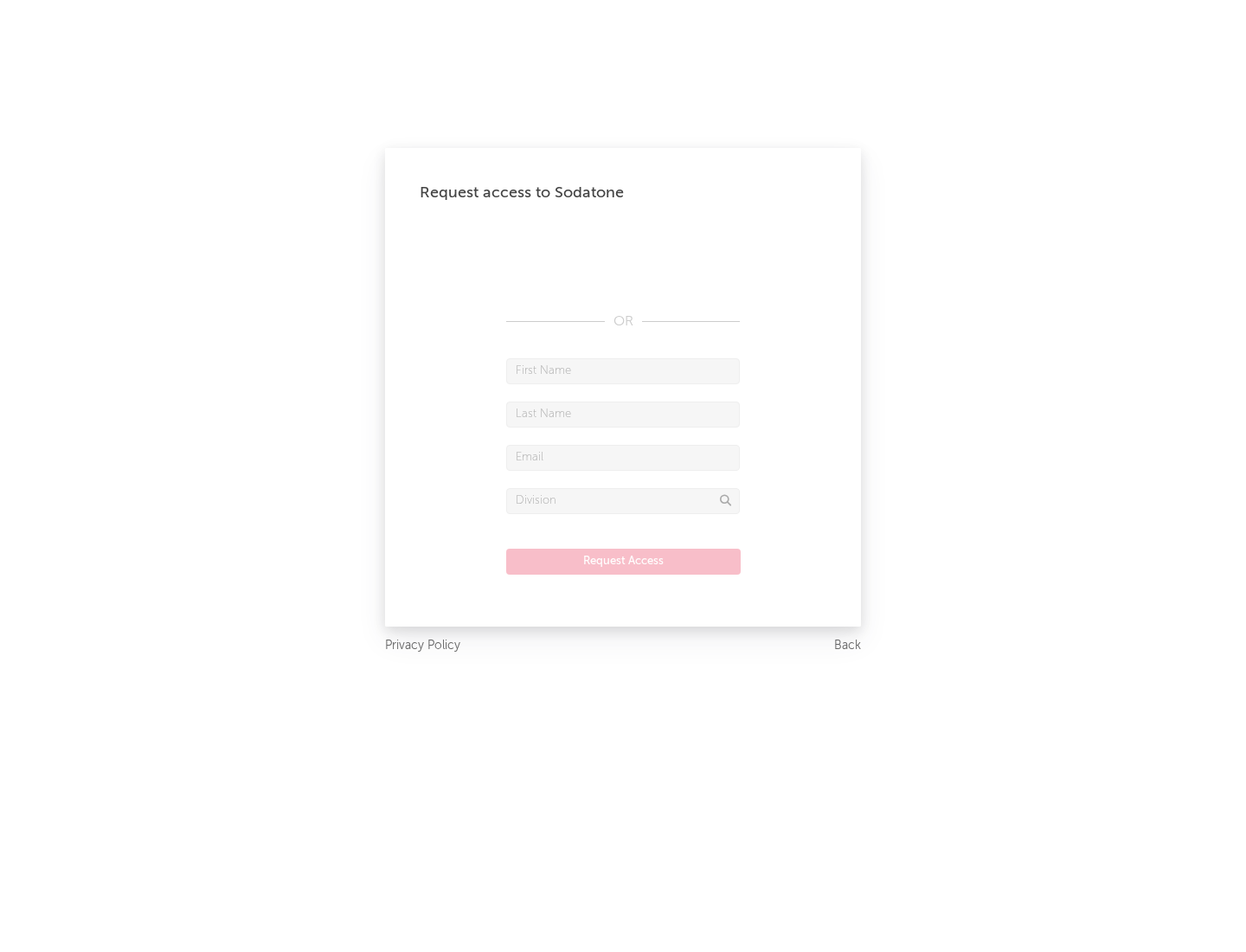 The width and height of the screenshot is (1246, 952). I want to click on button: Request Access, so click(623, 561).